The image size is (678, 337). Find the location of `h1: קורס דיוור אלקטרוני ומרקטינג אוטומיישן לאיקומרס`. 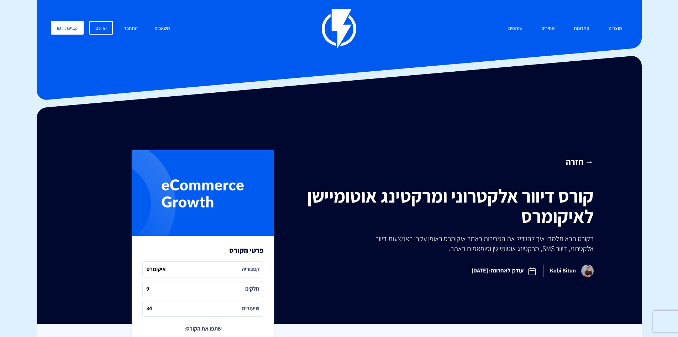

h1: קורס דיוור אלקטרוני ומרקטינג אוטומיישן לאיקומרס is located at coordinates (448, 206).